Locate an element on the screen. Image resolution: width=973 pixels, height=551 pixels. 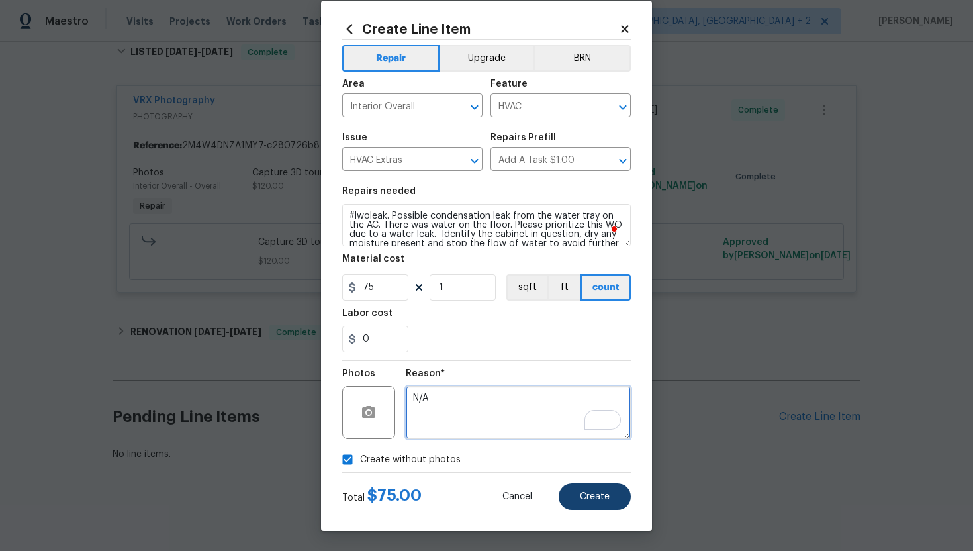
button: count is located at coordinates (606, 287).